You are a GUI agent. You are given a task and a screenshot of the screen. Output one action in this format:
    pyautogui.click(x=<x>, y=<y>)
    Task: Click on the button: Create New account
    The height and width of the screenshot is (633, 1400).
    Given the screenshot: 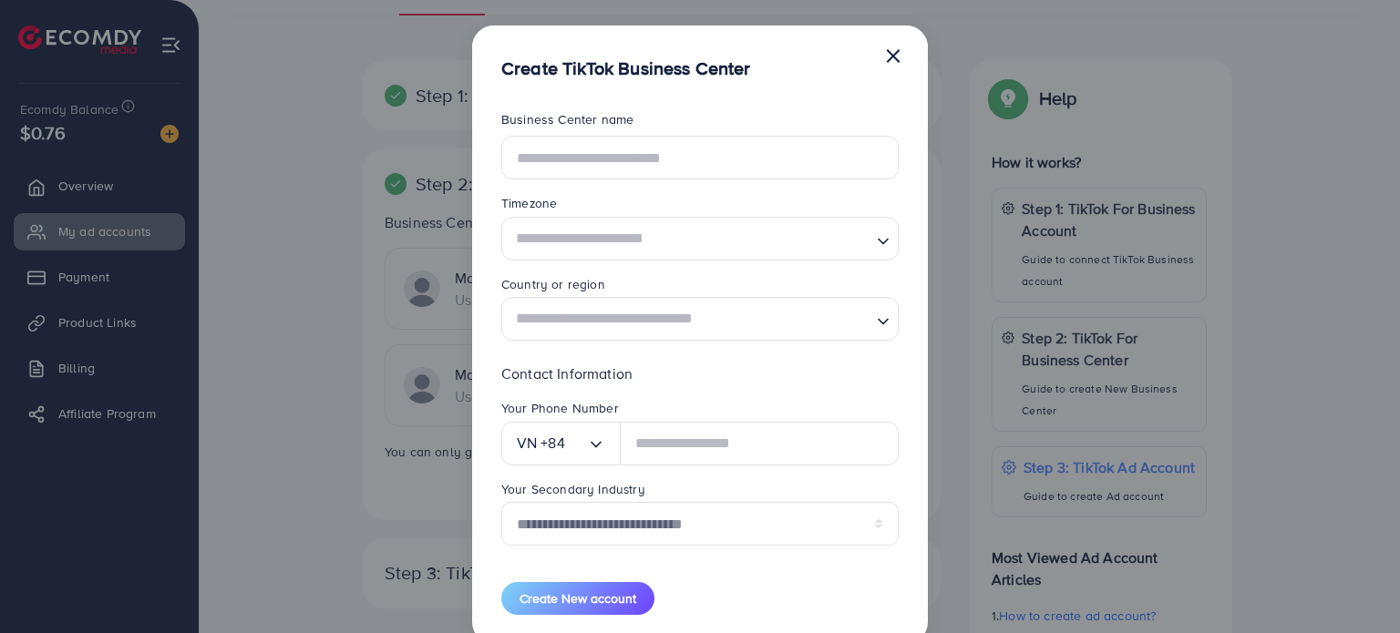 What is the action you would take?
    pyautogui.click(x=578, y=599)
    